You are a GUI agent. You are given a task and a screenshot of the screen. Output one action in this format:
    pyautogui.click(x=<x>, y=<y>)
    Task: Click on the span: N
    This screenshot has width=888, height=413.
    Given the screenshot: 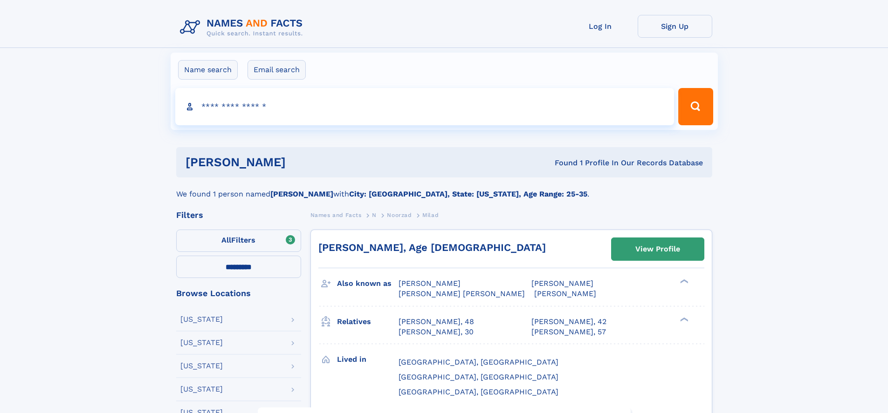 What is the action you would take?
    pyautogui.click(x=374, y=215)
    